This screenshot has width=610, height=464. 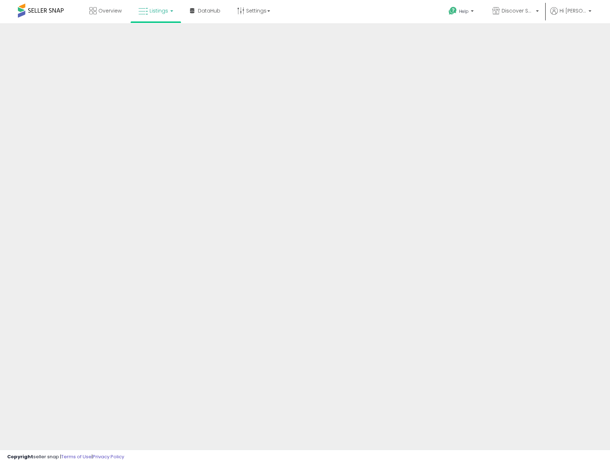 What do you see at coordinates (462, 12) in the screenshot?
I see `a: Help` at bounding box center [462, 12].